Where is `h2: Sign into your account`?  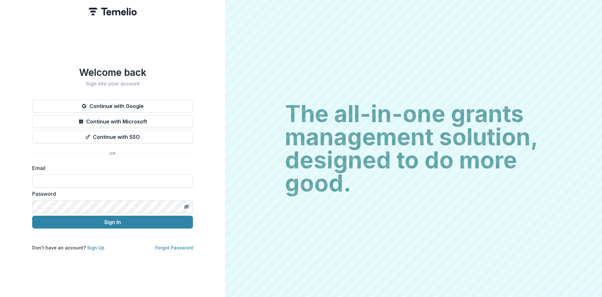
h2: Sign into your account is located at coordinates (113, 84).